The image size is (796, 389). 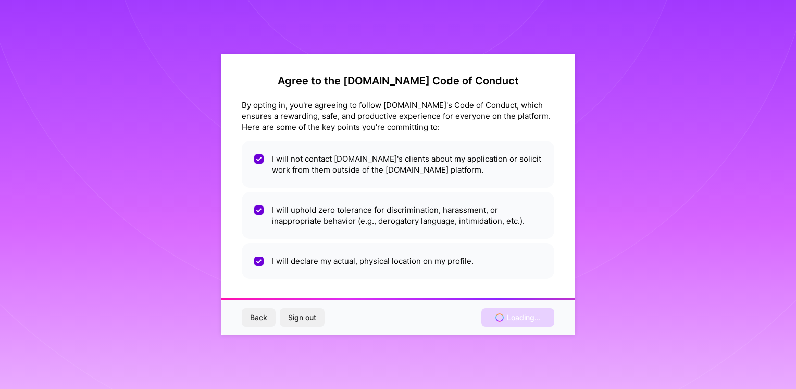 What do you see at coordinates (302, 317) in the screenshot?
I see `button: Sign out` at bounding box center [302, 317].